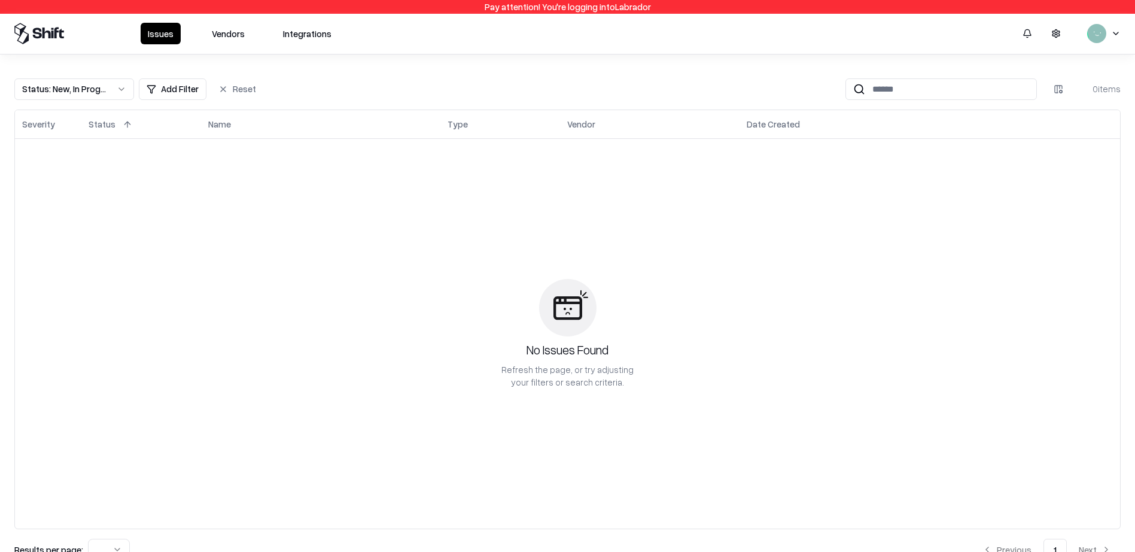  What do you see at coordinates (581, 124) in the screenshot?
I see `div: Vendor` at bounding box center [581, 124].